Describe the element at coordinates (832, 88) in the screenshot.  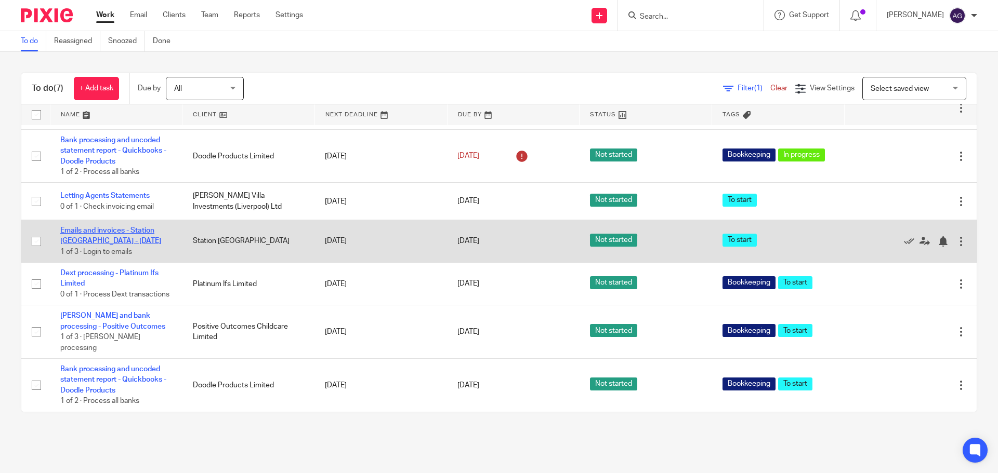
I see `span: View Settings` at that location.